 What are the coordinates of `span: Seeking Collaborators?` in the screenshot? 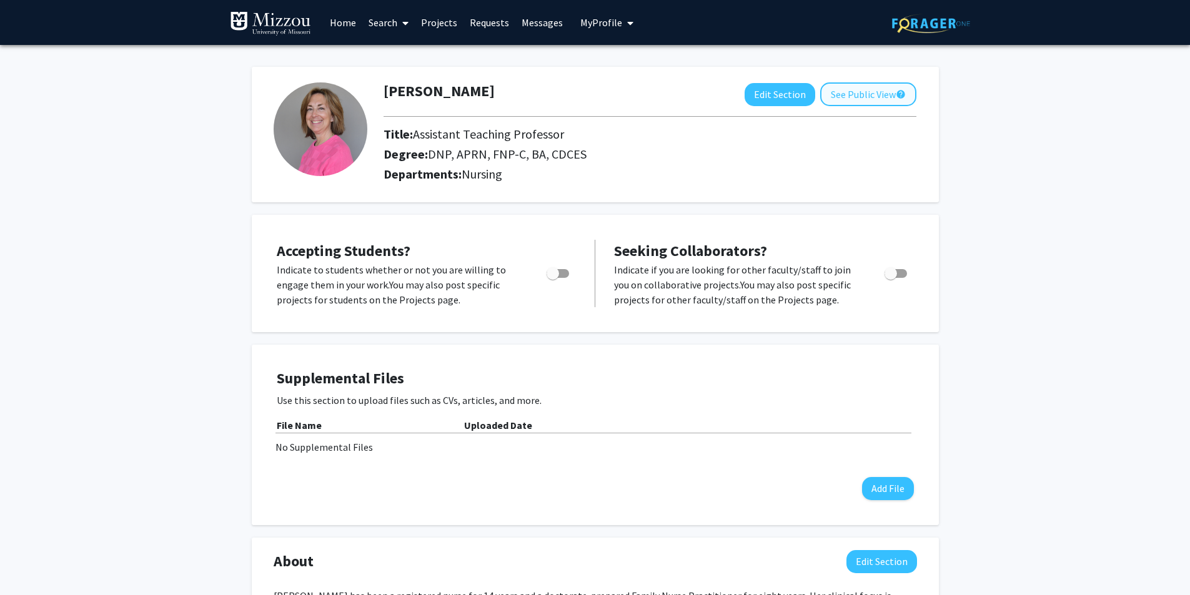 It's located at (690, 251).